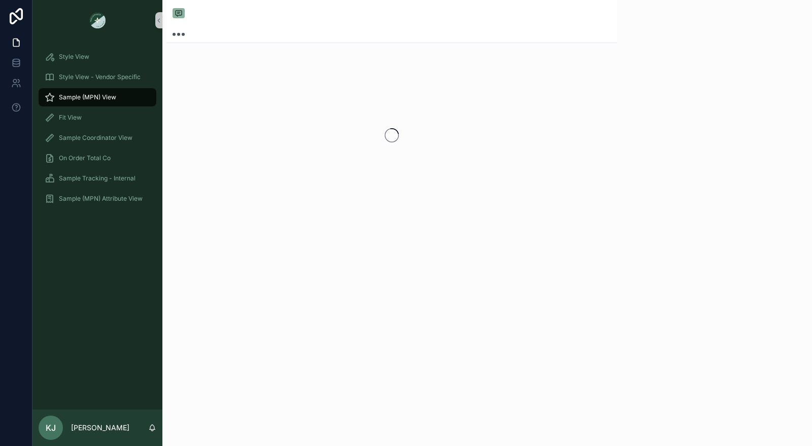  I want to click on span: Style View - Vendor Specific, so click(99, 77).